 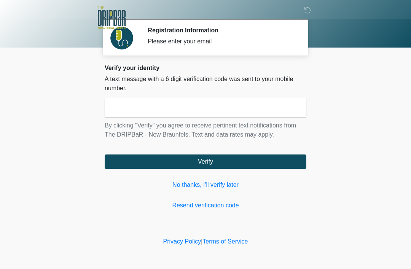 What do you see at coordinates (122, 38) in the screenshot?
I see `img: Agent Avatar` at bounding box center [122, 38].